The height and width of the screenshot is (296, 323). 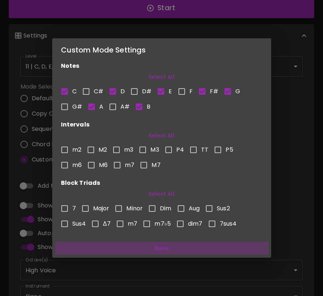 What do you see at coordinates (191, 91) in the screenshot?
I see `span: F` at bounding box center [191, 91].